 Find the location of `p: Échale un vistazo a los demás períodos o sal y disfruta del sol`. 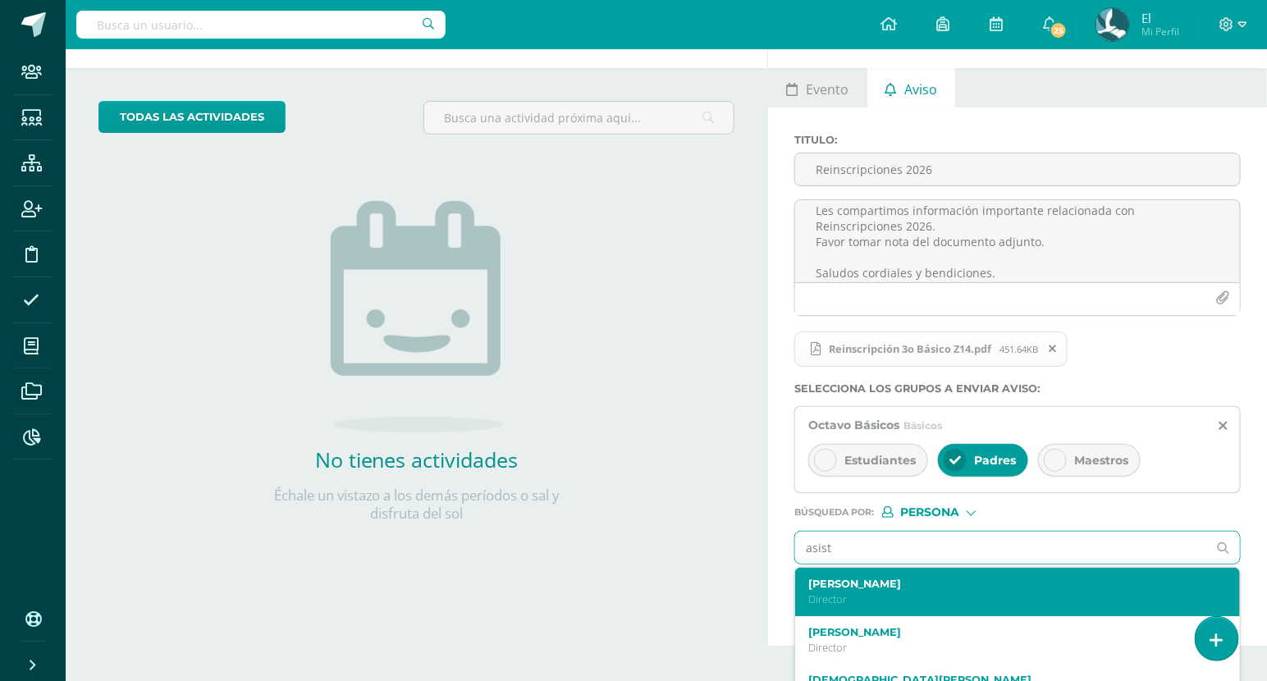

p: Échale un vistazo a los demás períodos o sal y disfruta del sol is located at coordinates (417, 505).